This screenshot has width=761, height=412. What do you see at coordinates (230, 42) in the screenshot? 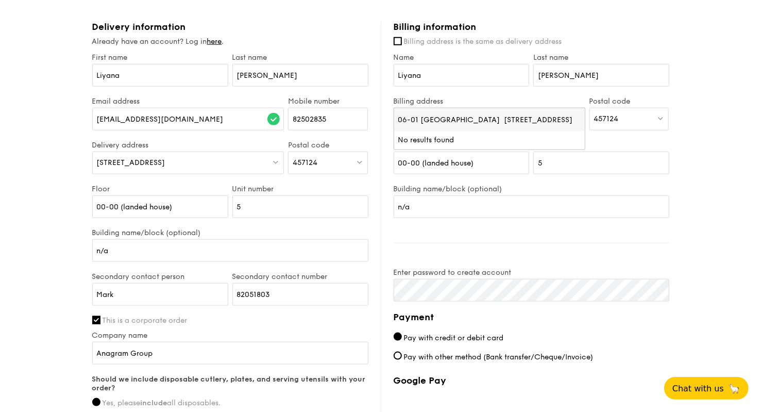
I see `div: Already have an account? Log in .` at bounding box center [230, 42].